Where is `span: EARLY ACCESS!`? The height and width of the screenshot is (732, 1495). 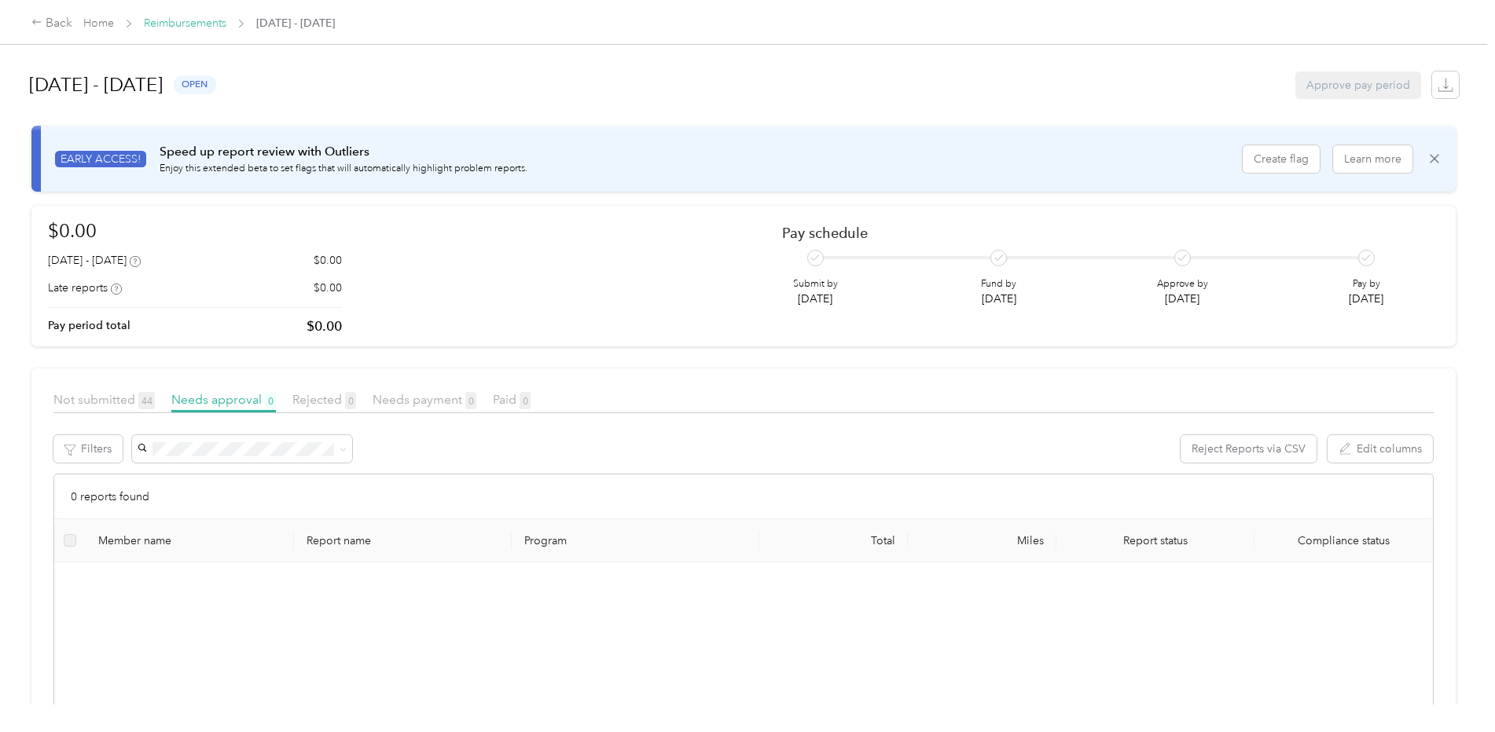
span: EARLY ACCESS! is located at coordinates (101, 159).